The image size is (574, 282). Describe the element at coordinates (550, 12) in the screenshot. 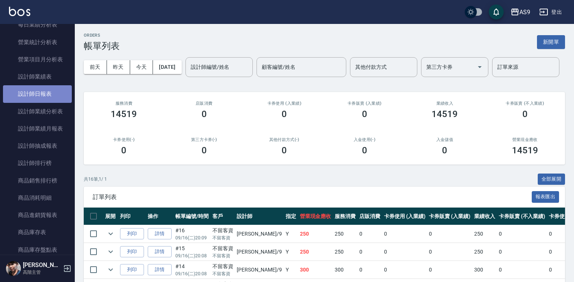

I see `button: 登出` at that location.